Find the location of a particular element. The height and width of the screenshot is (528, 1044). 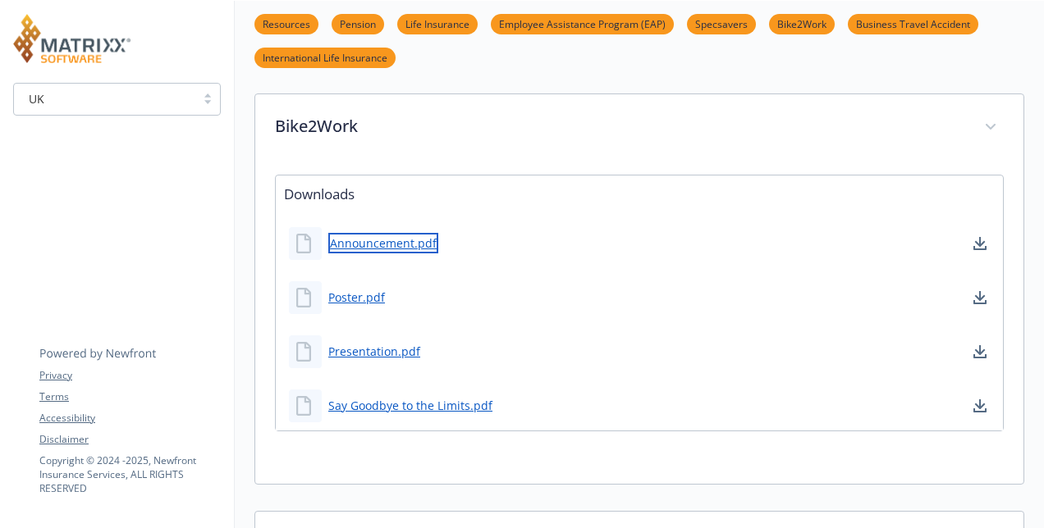

a: Resources is located at coordinates (286, 23).